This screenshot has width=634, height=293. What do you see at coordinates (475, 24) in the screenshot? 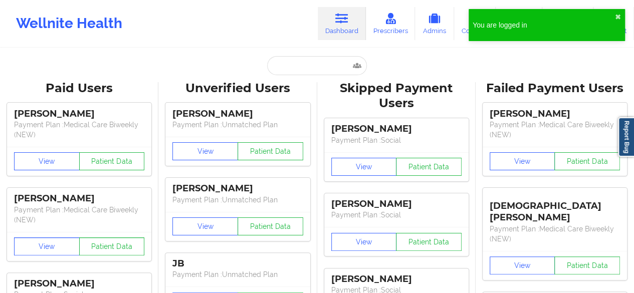
I see `a: Coaches` at bounding box center [475, 24].